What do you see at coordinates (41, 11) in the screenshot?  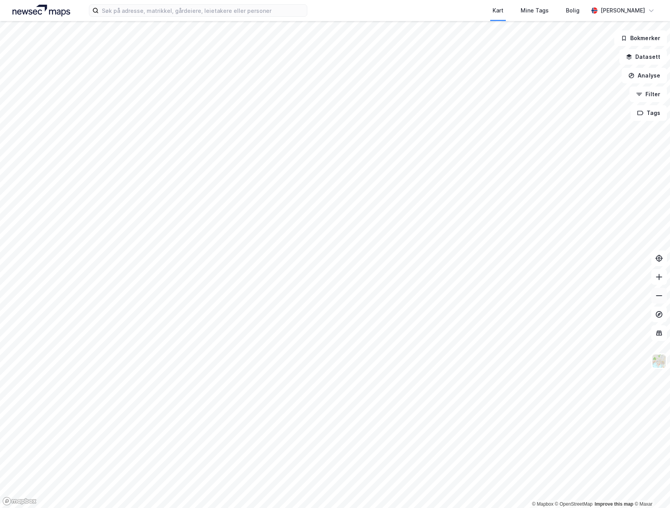 I see `img: logo.a4113a55bc3d86da70a041830d287a7e.svg` at bounding box center [41, 11].